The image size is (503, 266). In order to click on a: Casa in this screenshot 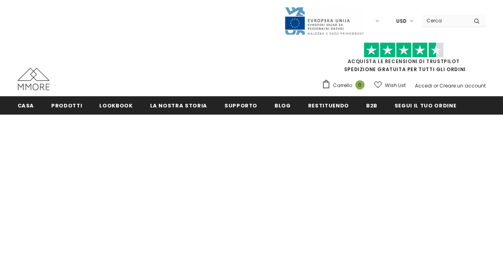, I will do `click(26, 105)`.